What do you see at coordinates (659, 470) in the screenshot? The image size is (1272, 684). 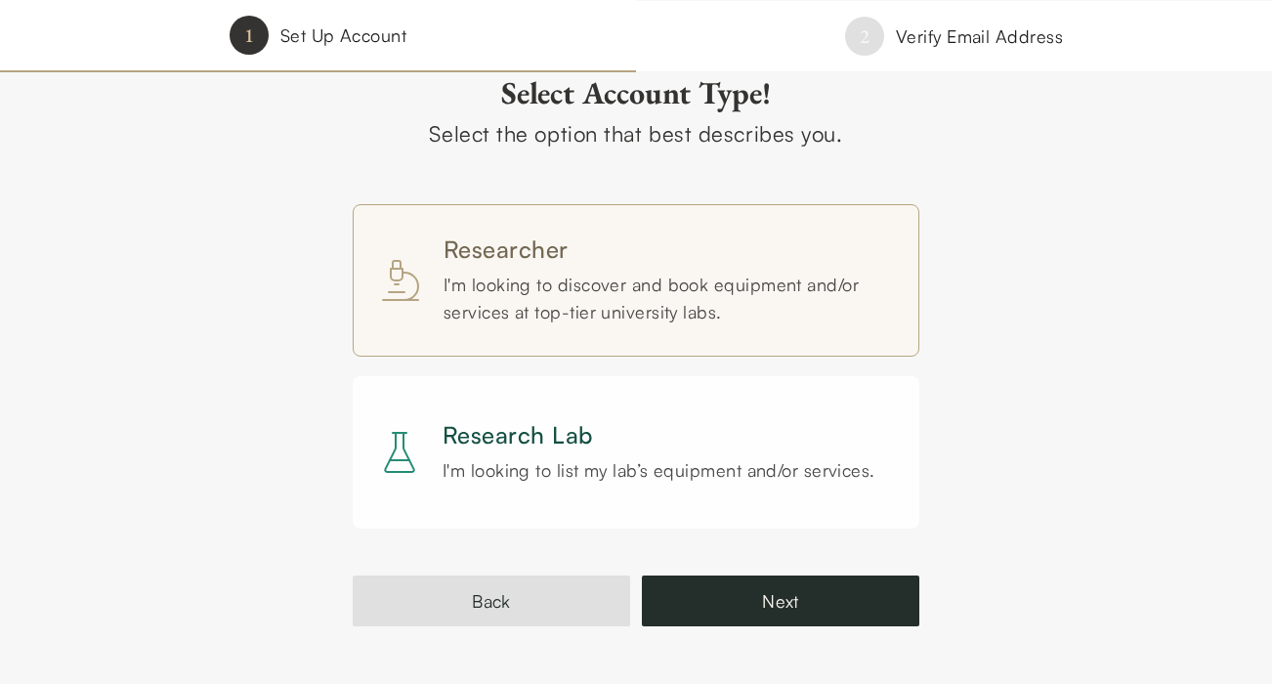 I see `div: I'm looking to list my lab’s equipment and/or services.` at bounding box center [659, 470].